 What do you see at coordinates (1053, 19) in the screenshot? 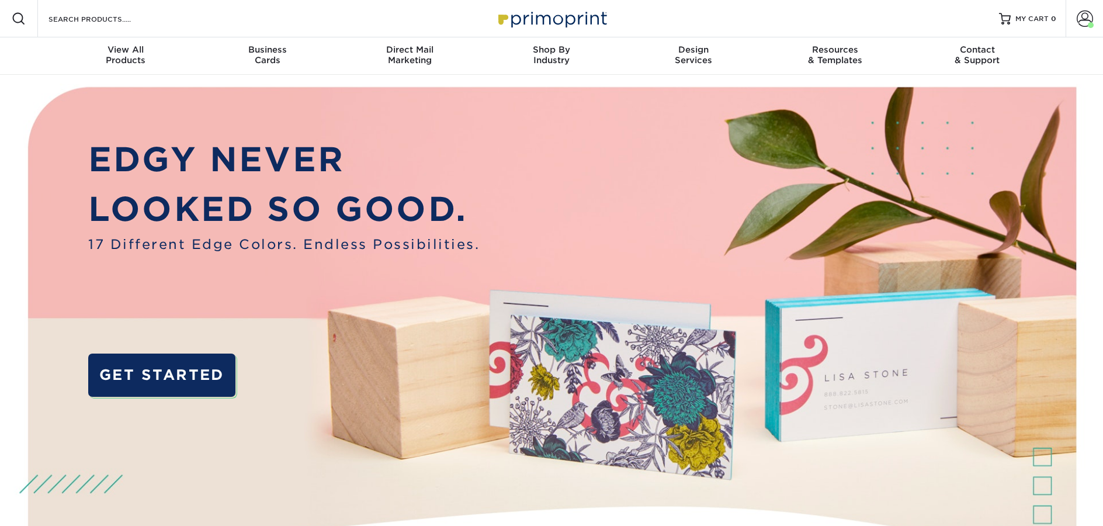
I see `span: 0` at bounding box center [1053, 19].